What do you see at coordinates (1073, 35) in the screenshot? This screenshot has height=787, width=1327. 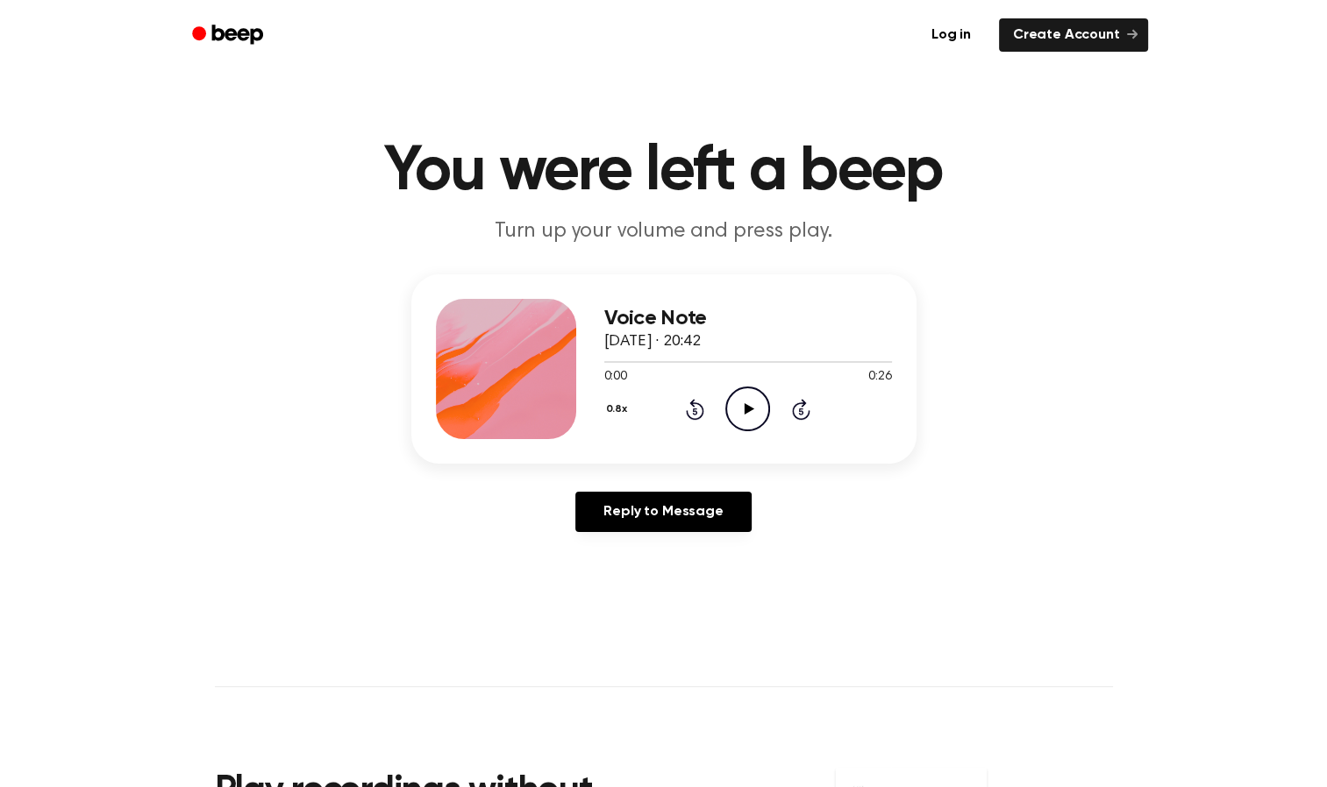 I see `a: Create Account` at bounding box center [1073, 35].